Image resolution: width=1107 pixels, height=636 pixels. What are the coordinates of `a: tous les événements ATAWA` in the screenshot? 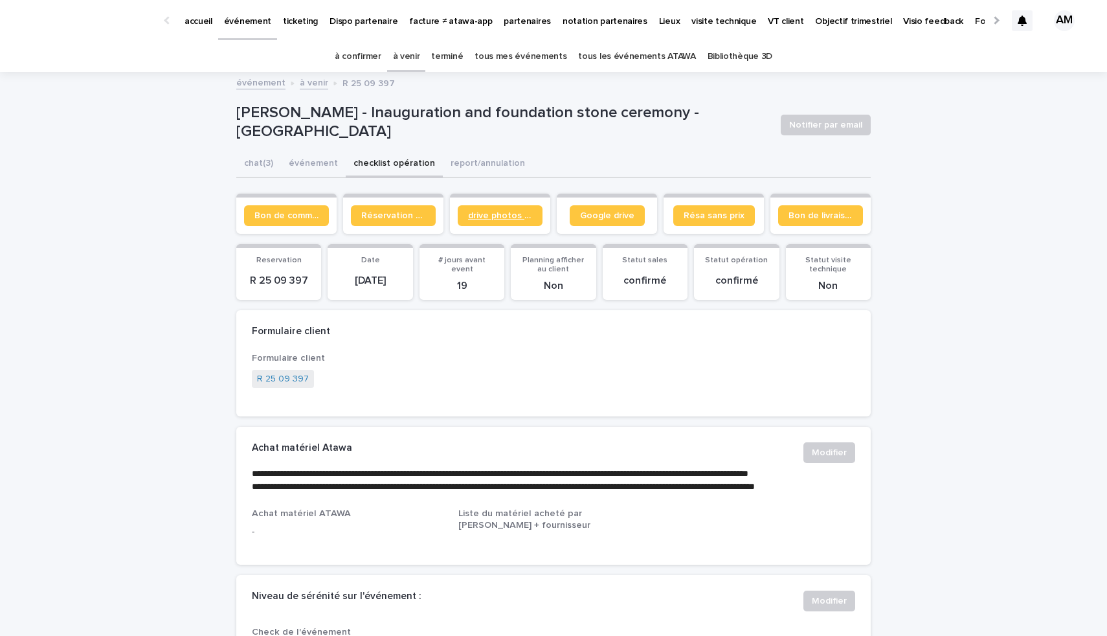 It's located at (636, 56).